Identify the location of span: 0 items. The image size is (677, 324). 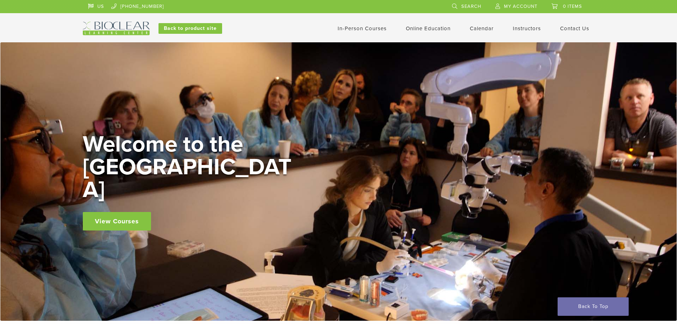
(572, 6).